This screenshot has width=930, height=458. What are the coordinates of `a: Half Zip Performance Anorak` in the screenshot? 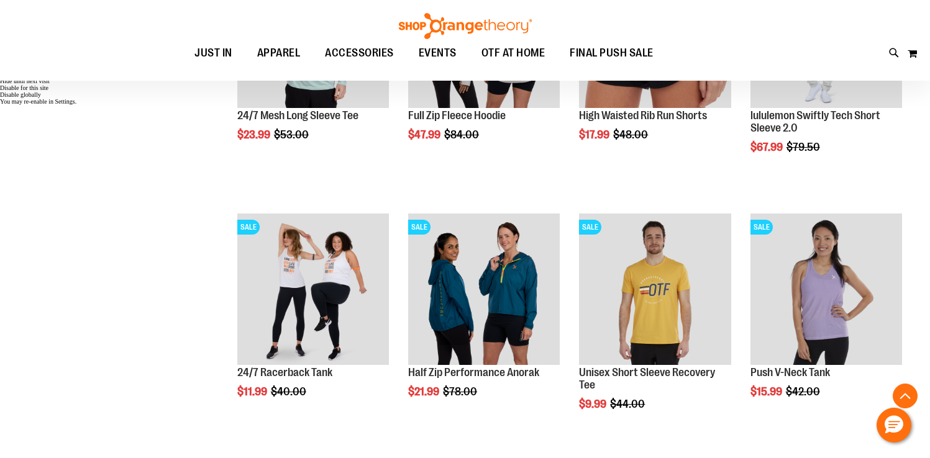 It's located at (473, 373).